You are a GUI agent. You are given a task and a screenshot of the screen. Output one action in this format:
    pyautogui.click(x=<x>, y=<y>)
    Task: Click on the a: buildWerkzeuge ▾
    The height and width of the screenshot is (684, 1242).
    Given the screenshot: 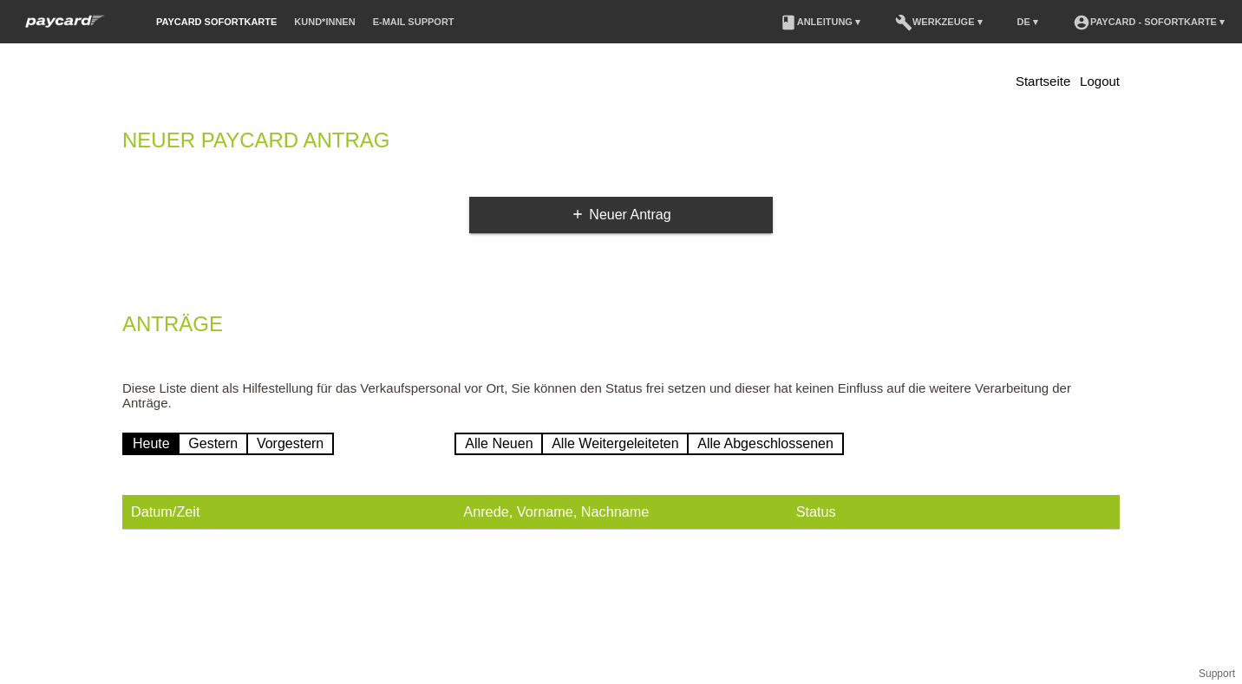 What is the action you would take?
    pyautogui.click(x=938, y=22)
    